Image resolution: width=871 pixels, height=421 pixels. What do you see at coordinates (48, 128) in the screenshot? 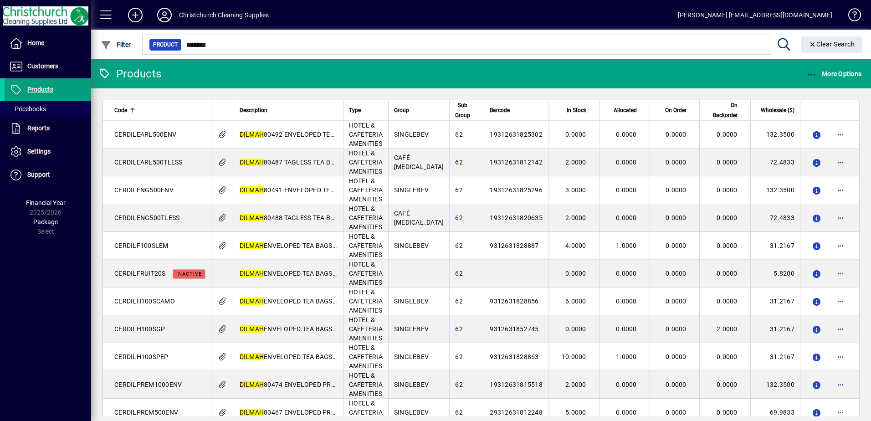
I see `a: Reports` at bounding box center [48, 128].